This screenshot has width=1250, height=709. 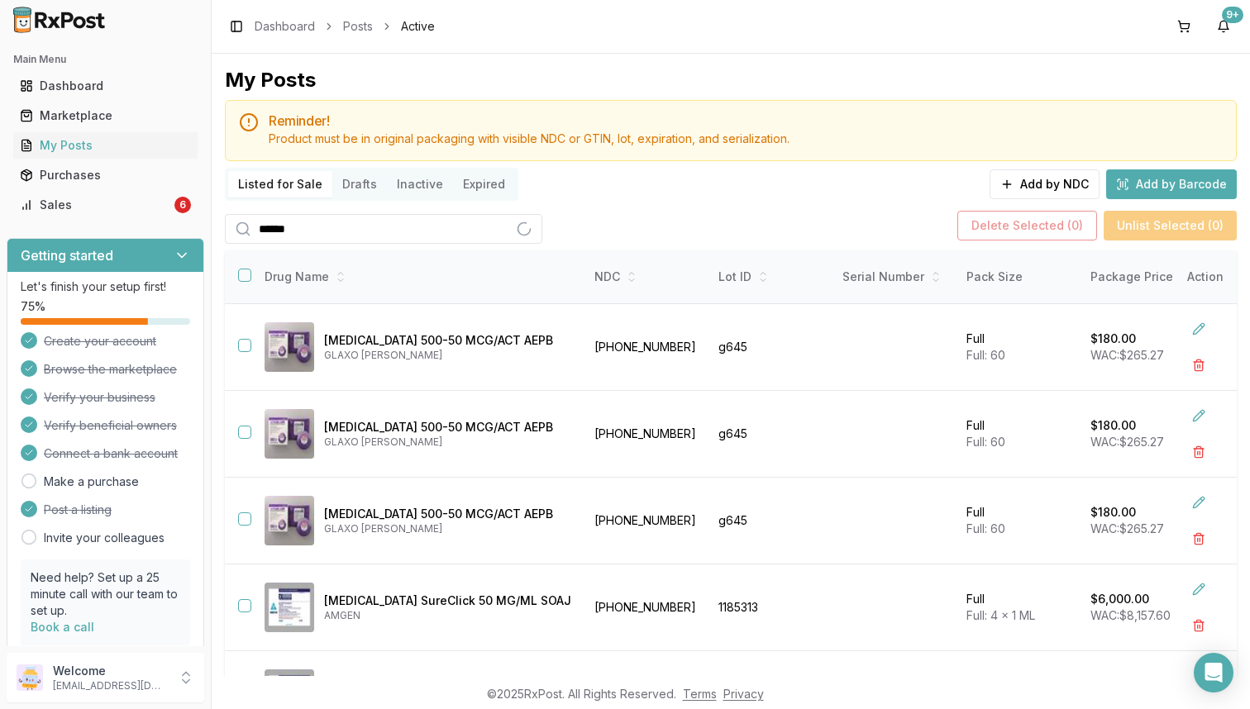 I want to click on h2: Main Menu, so click(x=105, y=60).